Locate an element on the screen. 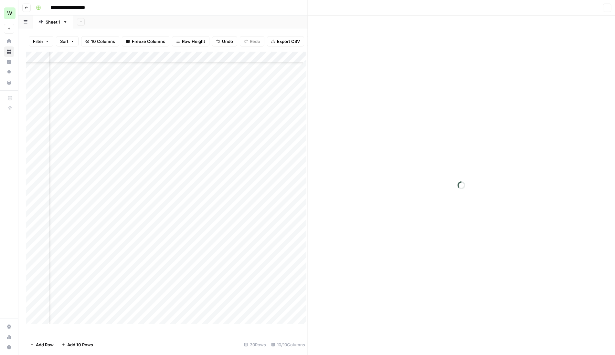 This screenshot has width=615, height=355. span: 10 Columns is located at coordinates (103, 41).